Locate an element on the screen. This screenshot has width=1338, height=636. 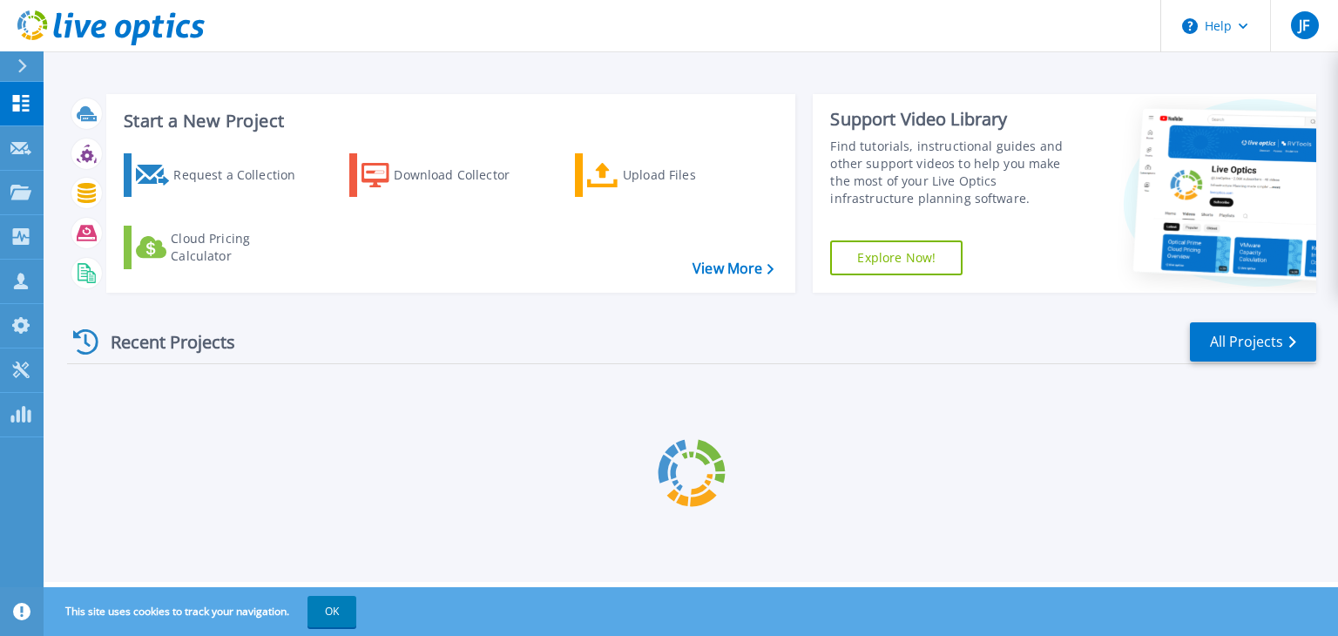
div: Request a Collection is located at coordinates (243, 175).